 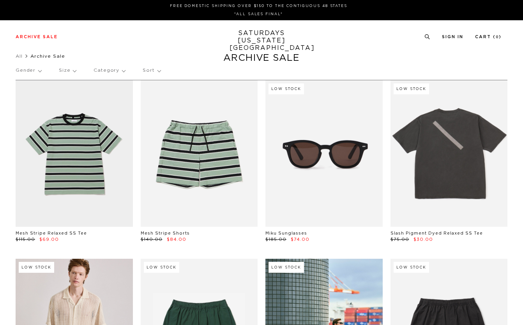 I want to click on a: Archive Sale, so click(x=37, y=37).